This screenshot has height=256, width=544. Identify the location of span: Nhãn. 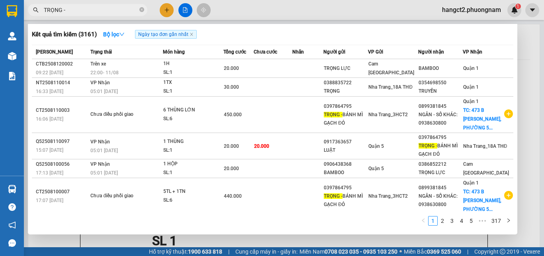
(298, 52).